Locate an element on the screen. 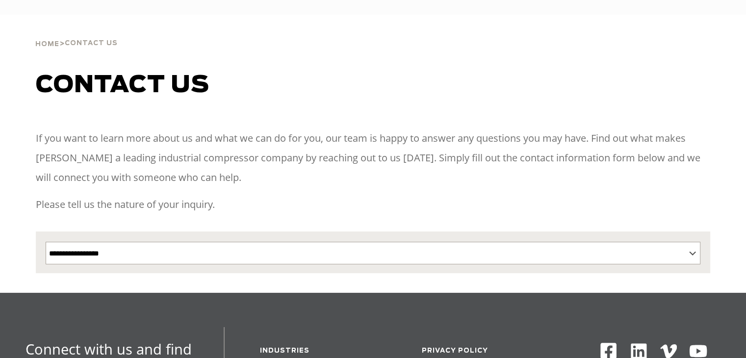 This screenshot has height=358, width=746. a: Privacy Policy is located at coordinates (455, 351).